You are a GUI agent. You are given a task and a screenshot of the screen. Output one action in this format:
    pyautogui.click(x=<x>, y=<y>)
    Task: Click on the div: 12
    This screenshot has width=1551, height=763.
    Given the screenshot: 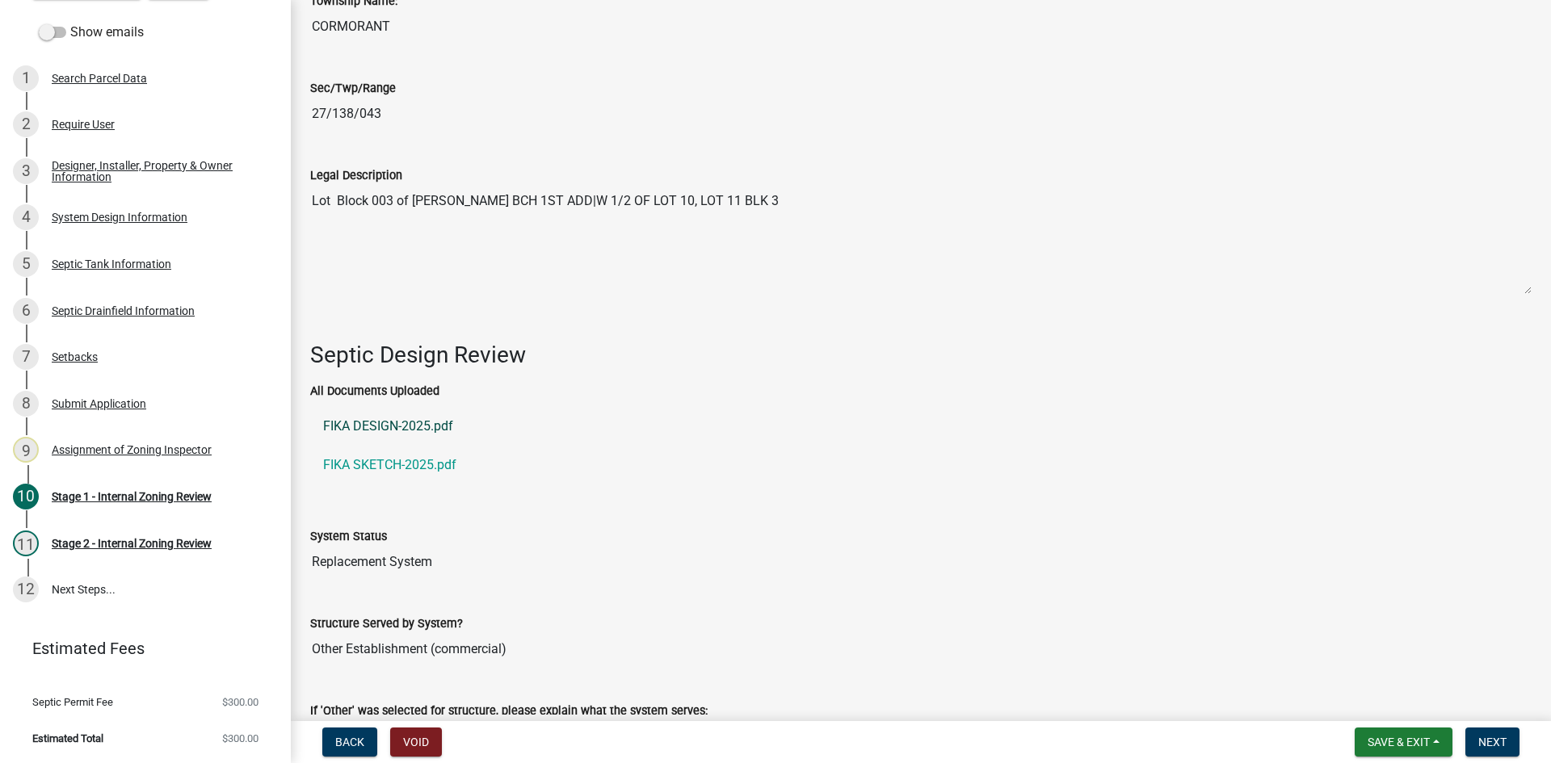 What is the action you would take?
    pyautogui.click(x=26, y=590)
    